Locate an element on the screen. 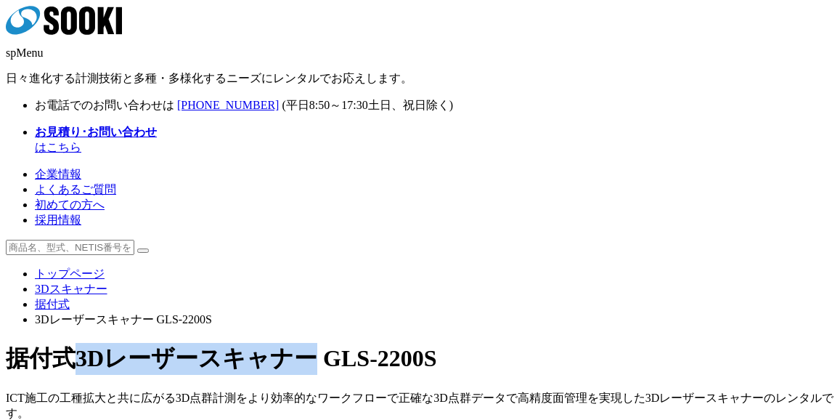 Image resolution: width=840 pixels, height=420 pixels. span: はこちら is located at coordinates (96, 139).